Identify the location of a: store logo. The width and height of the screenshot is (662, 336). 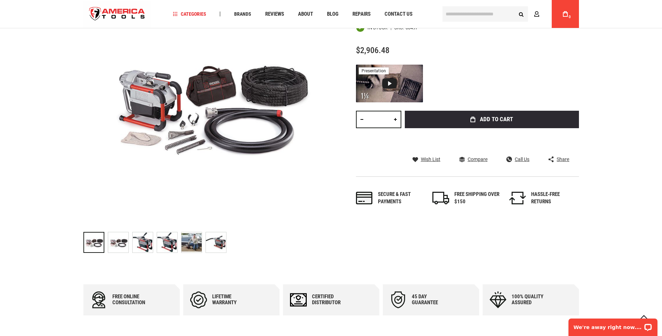
(117, 14).